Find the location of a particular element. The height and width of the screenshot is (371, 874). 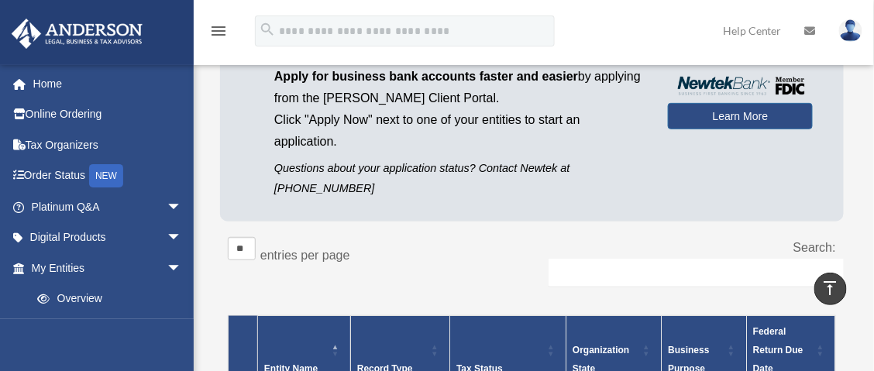

span: Apply for business bank accounts faster and easier is located at coordinates (426, 76).